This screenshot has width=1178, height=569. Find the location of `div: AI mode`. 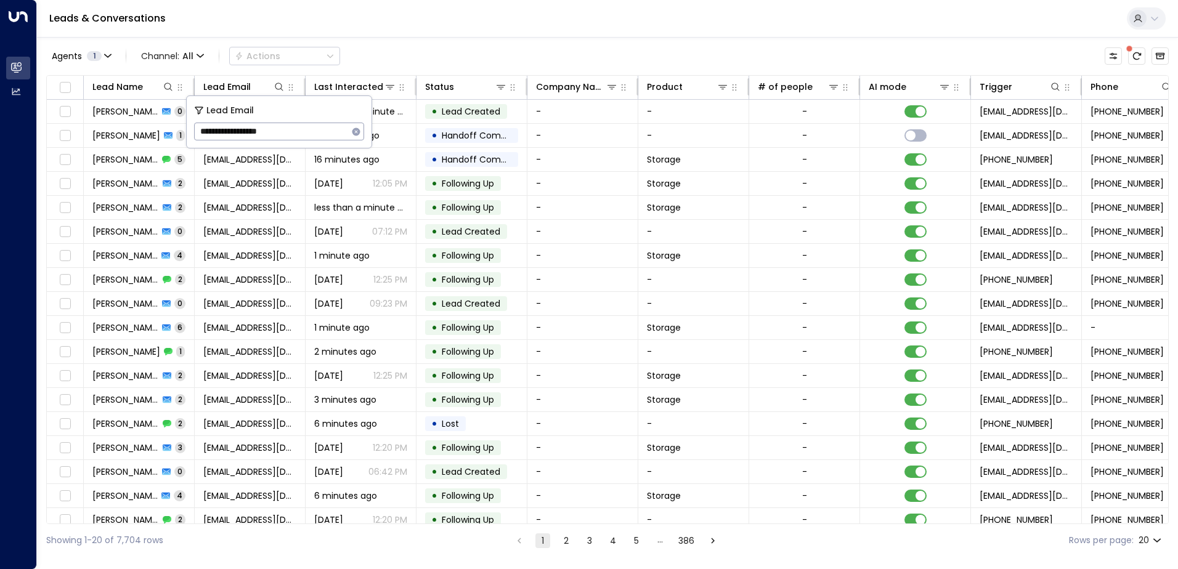

div: AI mode is located at coordinates (887, 87).